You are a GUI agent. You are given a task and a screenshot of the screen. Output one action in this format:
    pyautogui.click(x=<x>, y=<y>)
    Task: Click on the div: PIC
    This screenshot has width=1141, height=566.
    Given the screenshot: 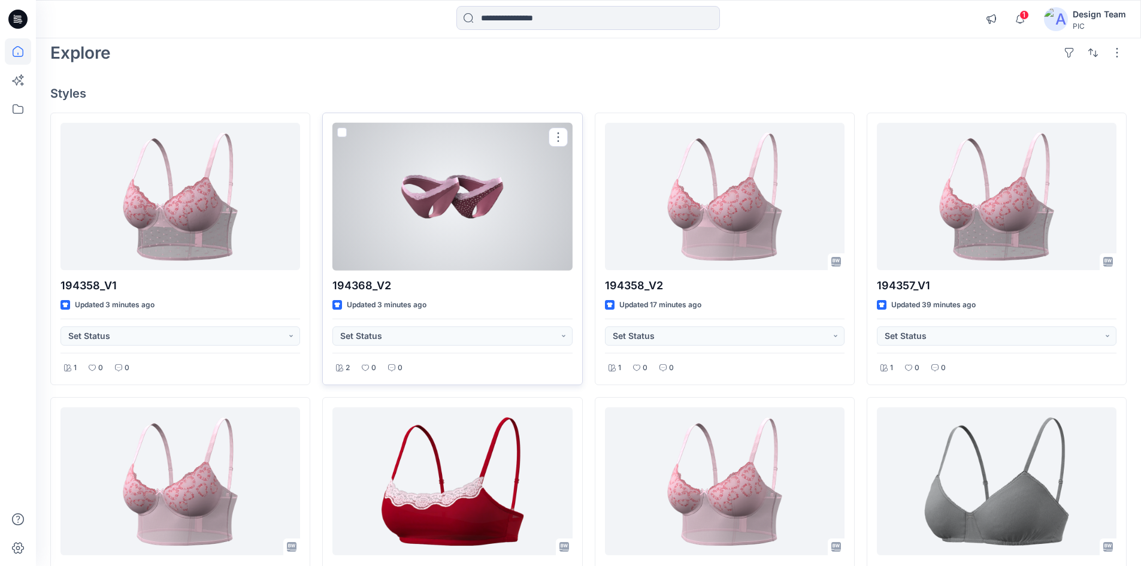 What is the action you would take?
    pyautogui.click(x=1099, y=26)
    